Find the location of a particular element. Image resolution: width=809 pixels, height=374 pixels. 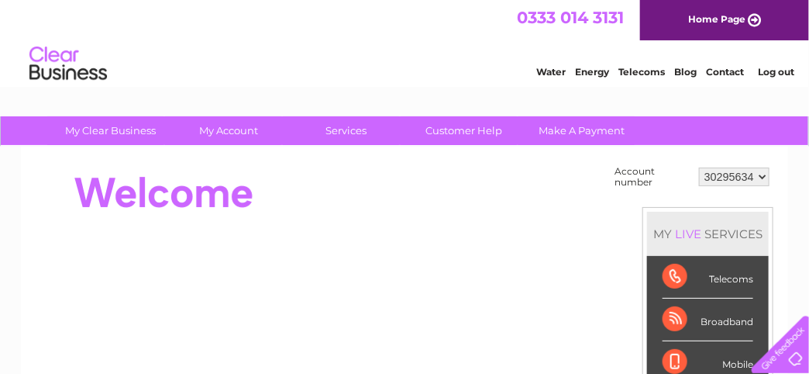

a: Energy is located at coordinates (592, 71).